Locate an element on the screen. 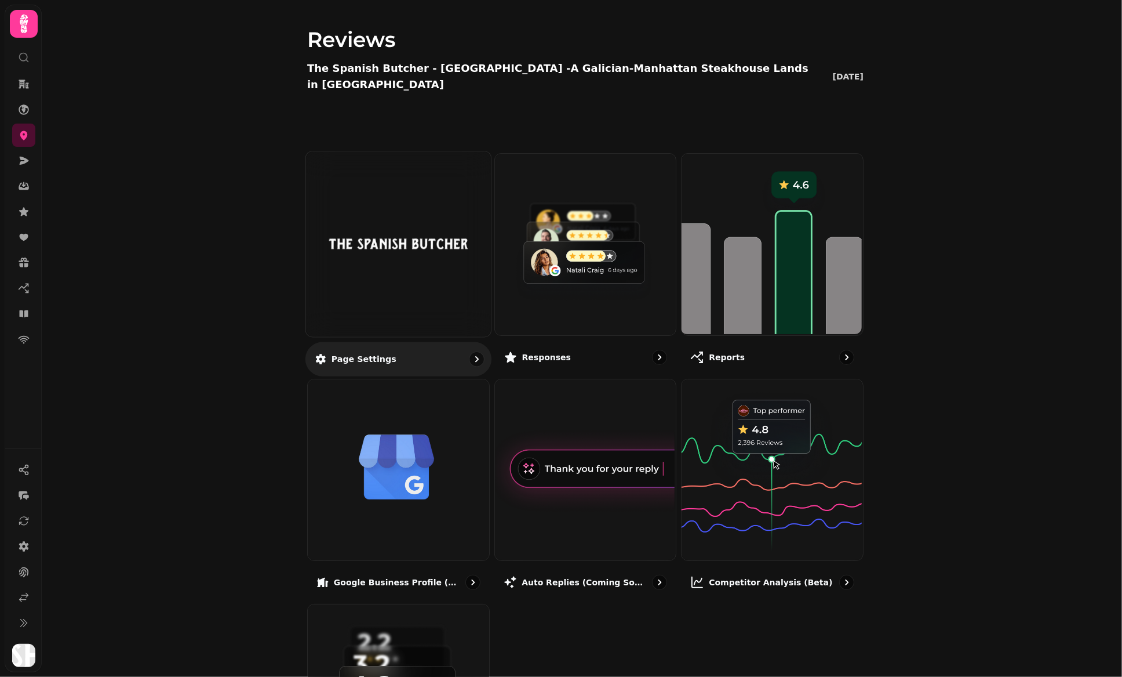  a: A Galician‑Manhattan Steakhouse Lands in EdinburghPage settings is located at coordinates (398, 263).